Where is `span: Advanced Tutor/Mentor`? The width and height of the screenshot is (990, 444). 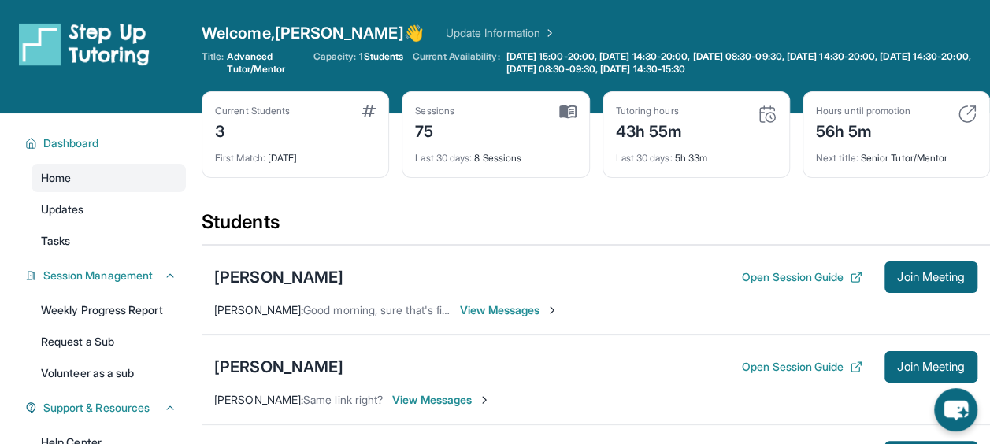
span: Advanced Tutor/Mentor is located at coordinates (265, 63).